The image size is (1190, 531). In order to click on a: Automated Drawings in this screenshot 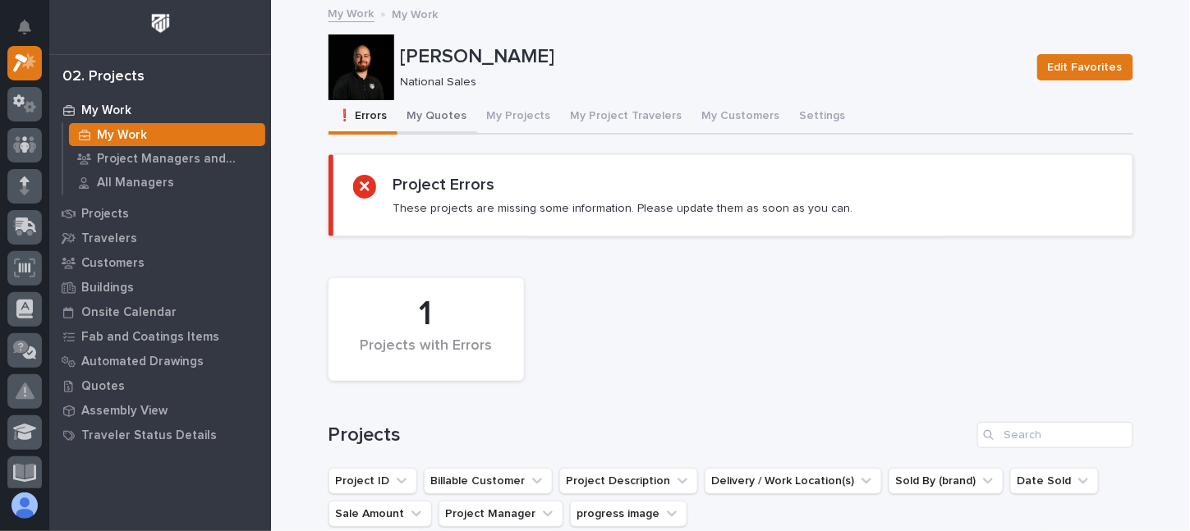, I will do `click(160, 361)`.